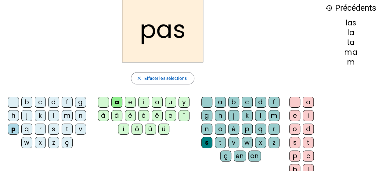 The height and width of the screenshot is (171, 386). Describe the element at coordinates (351, 42) in the screenshot. I see `div: ta` at that location.